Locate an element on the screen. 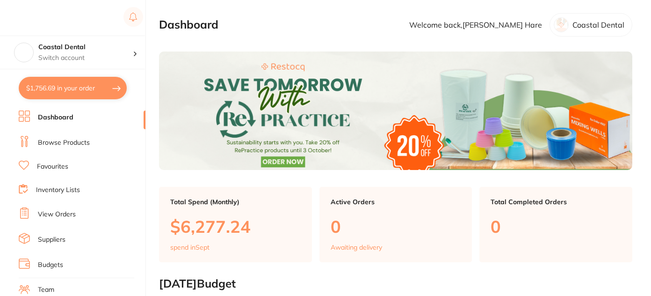 This screenshot has width=651, height=296. a: Inventory Lists is located at coordinates (58, 190).